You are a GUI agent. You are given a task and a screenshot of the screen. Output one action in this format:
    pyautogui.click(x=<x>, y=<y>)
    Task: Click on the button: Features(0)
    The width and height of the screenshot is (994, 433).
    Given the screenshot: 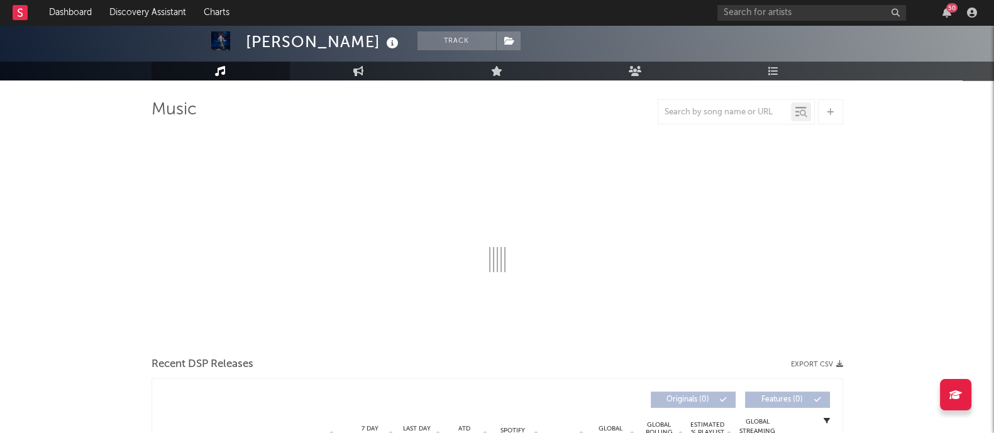 What is the action you would take?
    pyautogui.click(x=787, y=400)
    